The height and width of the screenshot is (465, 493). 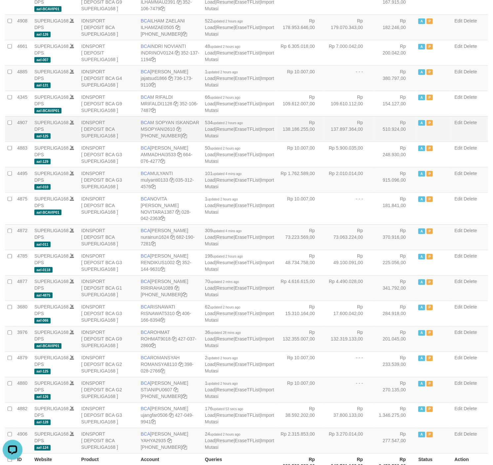 What do you see at coordinates (224, 123) in the screenshot?
I see `span: 534` at bounding box center [224, 123].